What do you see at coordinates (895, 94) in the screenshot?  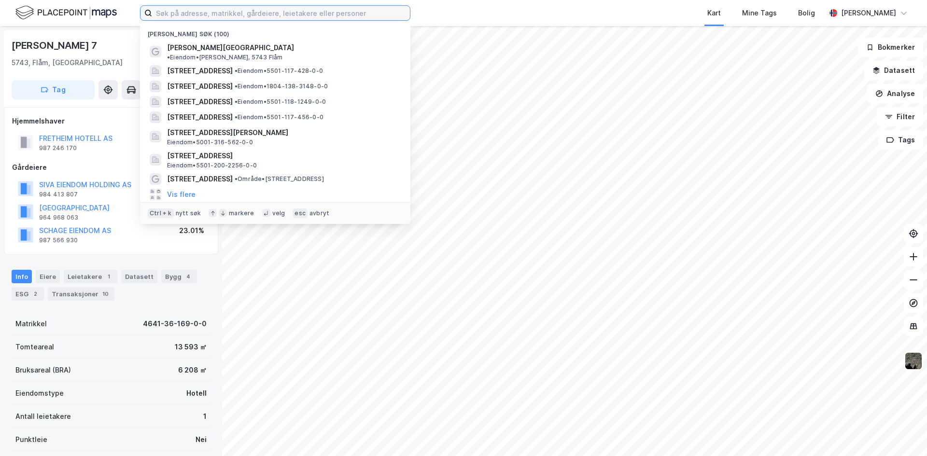 I see `button: Analyse` at bounding box center [895, 94].